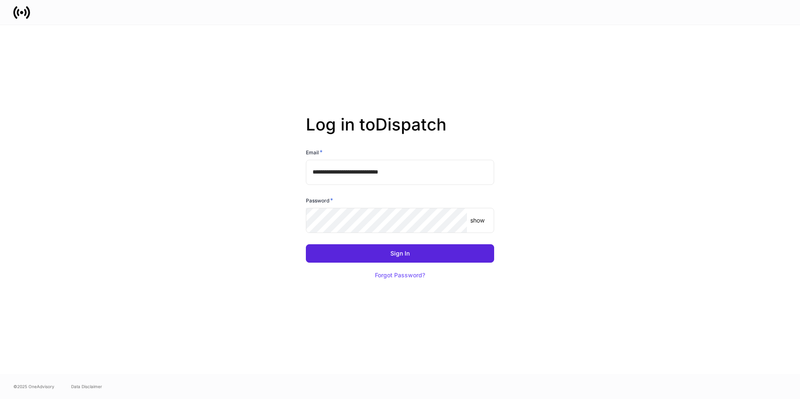 This screenshot has width=800, height=399. Describe the element at coordinates (400, 275) in the screenshot. I see `button: Forgot Password?` at that location.